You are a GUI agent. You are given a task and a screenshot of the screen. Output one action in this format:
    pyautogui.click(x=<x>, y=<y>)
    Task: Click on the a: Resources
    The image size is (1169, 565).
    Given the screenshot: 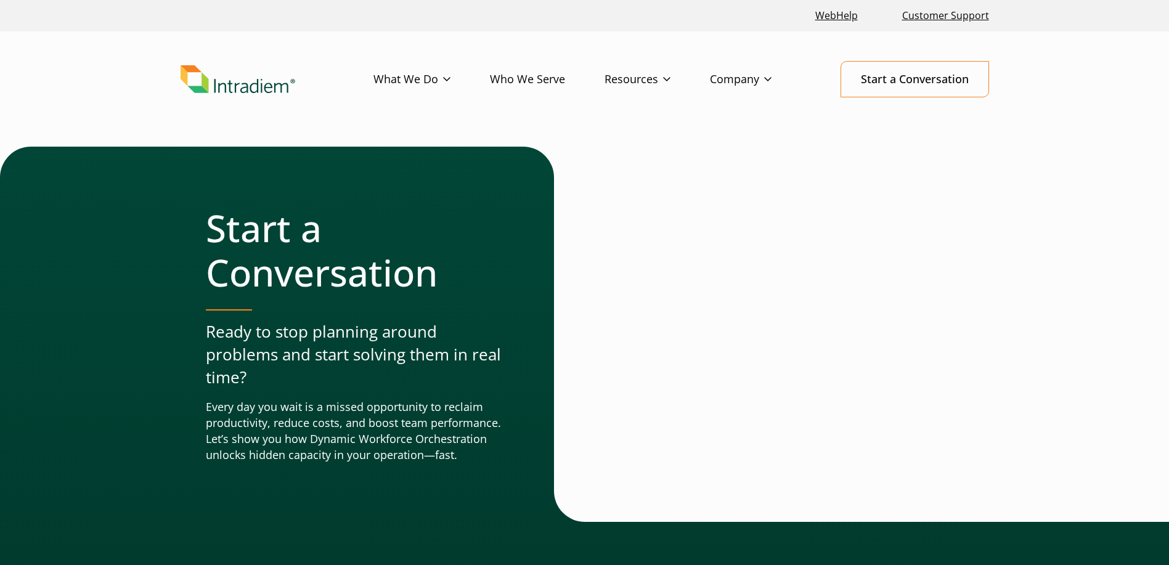 What is the action you would take?
    pyautogui.click(x=657, y=80)
    